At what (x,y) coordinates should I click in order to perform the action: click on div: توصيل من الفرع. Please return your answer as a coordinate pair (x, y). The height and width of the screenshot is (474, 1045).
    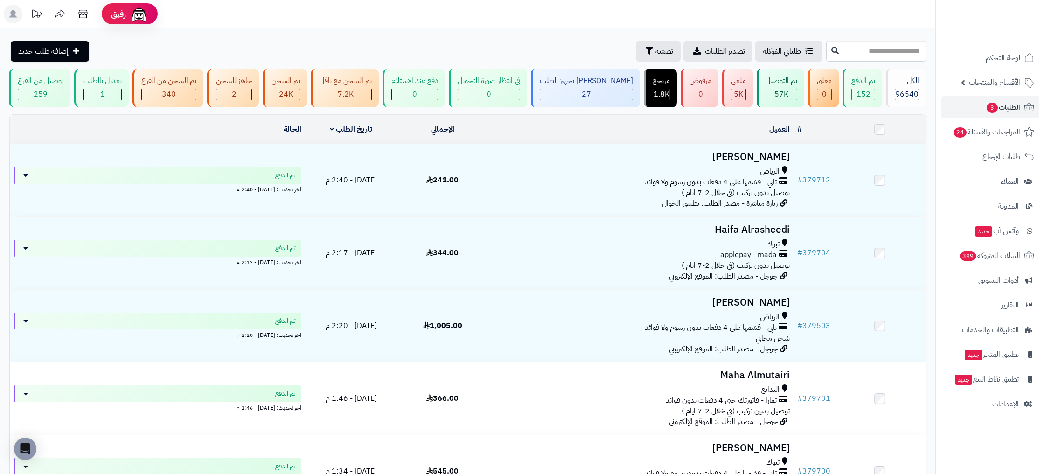
    Looking at the image, I should click on (41, 81).